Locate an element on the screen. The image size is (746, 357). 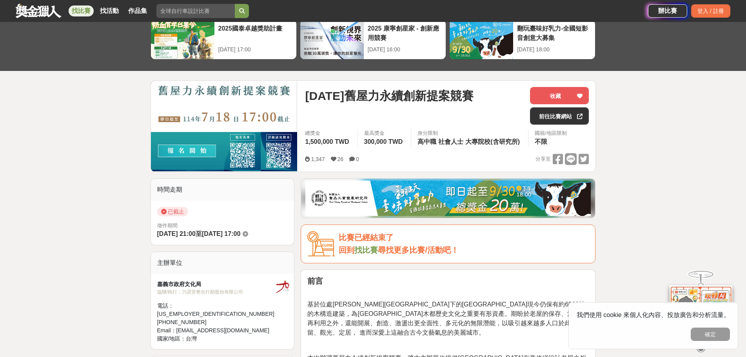
span: 26 is located at coordinates (341, 159).